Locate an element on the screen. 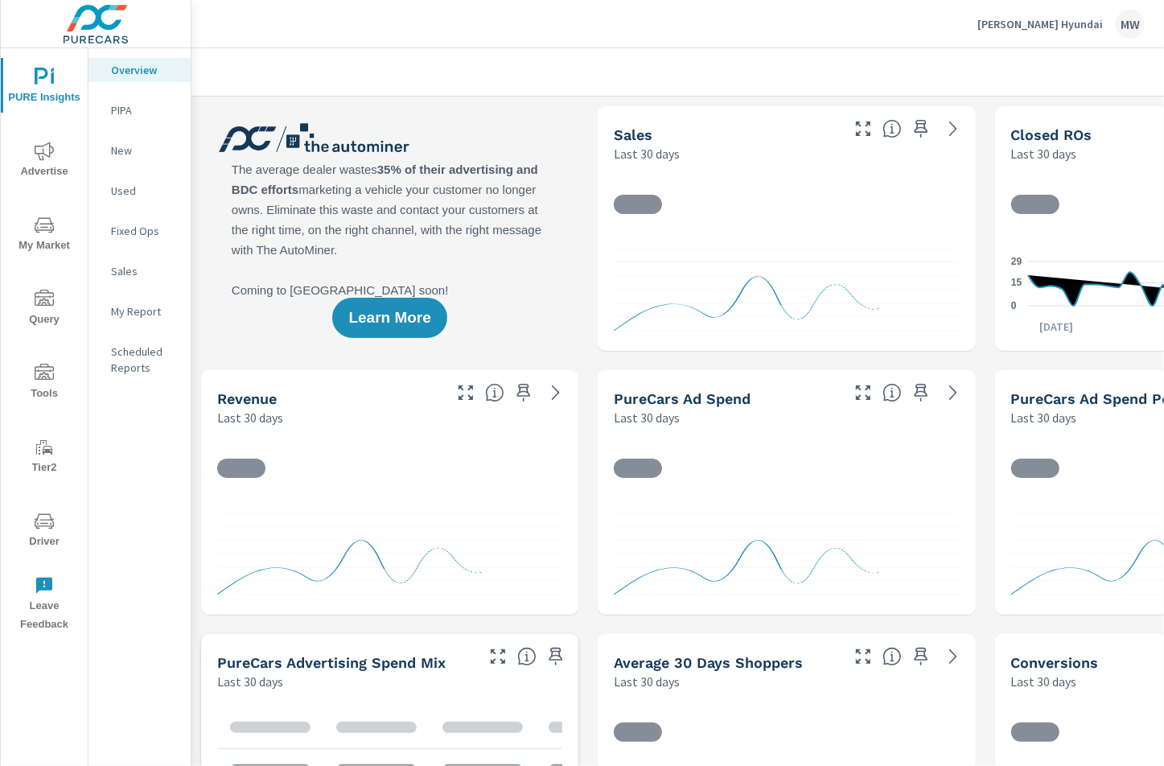 The image size is (1164, 766). span: Tier2 is located at coordinates (44, 457).